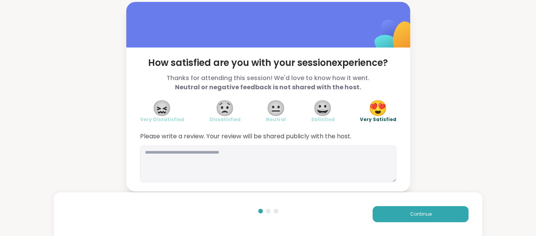 The height and width of the screenshot is (236, 536). I want to click on span: Continue, so click(421, 215).